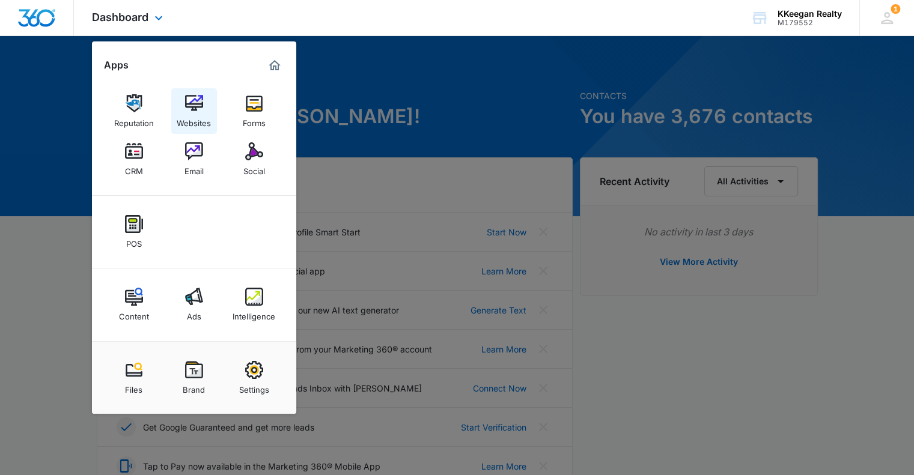 The height and width of the screenshot is (475, 914). What do you see at coordinates (194, 120) in the screenshot?
I see `div: Websites` at bounding box center [194, 120].